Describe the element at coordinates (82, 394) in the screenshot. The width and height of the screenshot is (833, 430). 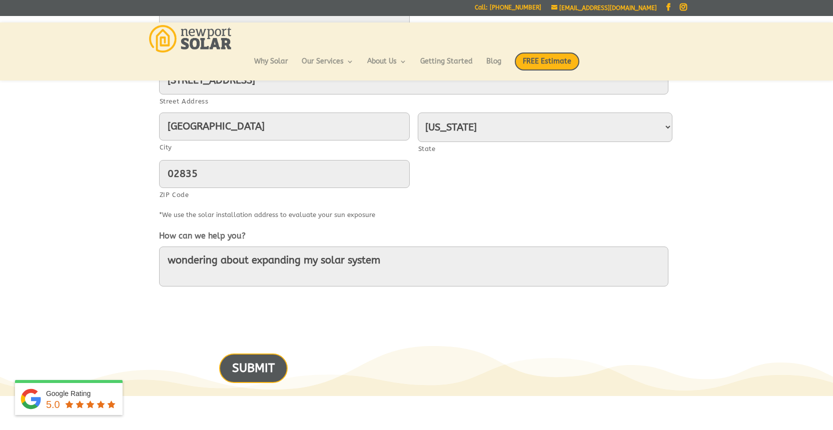
I see `div: Google Rating` at that location.